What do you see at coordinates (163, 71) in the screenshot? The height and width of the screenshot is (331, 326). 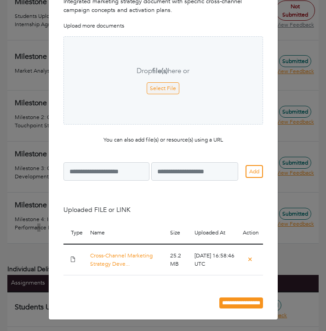 I see `h3: Drop here or` at bounding box center [163, 71].